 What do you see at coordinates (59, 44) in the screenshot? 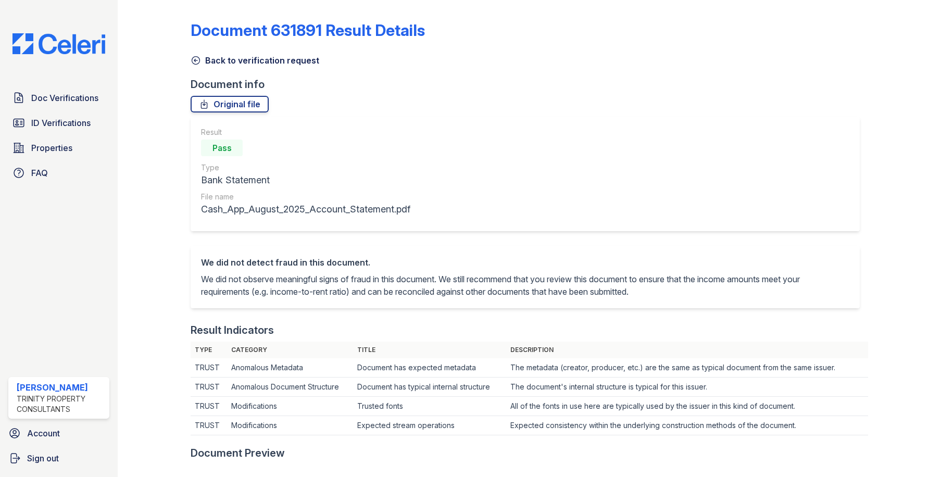
I see `img: CE_Logo_Blue-a8612792a0a2168367f1c8372b55b34899dd931a85d93a1a3d3e32e68fde9ad4.png` at bounding box center [59, 44].